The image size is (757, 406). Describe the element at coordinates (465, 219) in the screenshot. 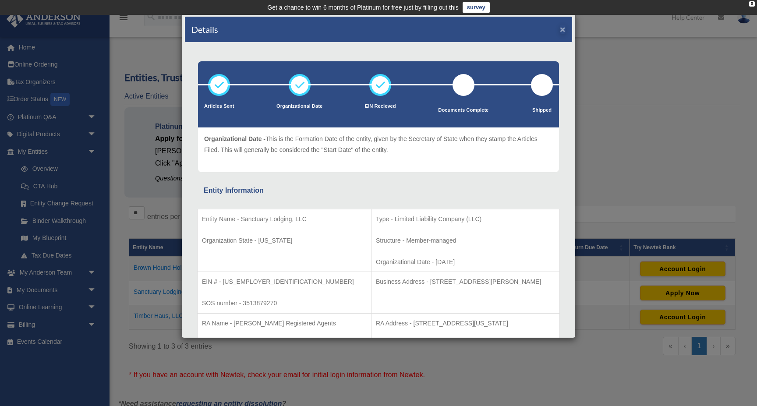

I see `p: Type - Limited Liability Company (LLC)` at that location.